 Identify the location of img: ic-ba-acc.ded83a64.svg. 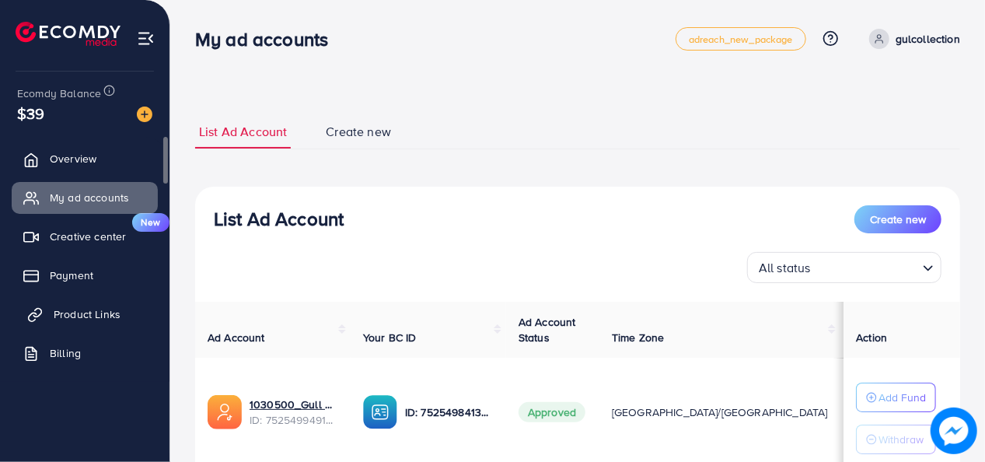
(380, 412).